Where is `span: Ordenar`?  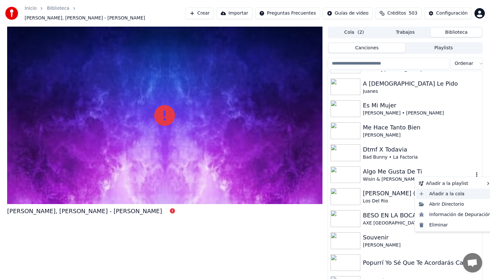 span: Ordenar is located at coordinates (464, 64).